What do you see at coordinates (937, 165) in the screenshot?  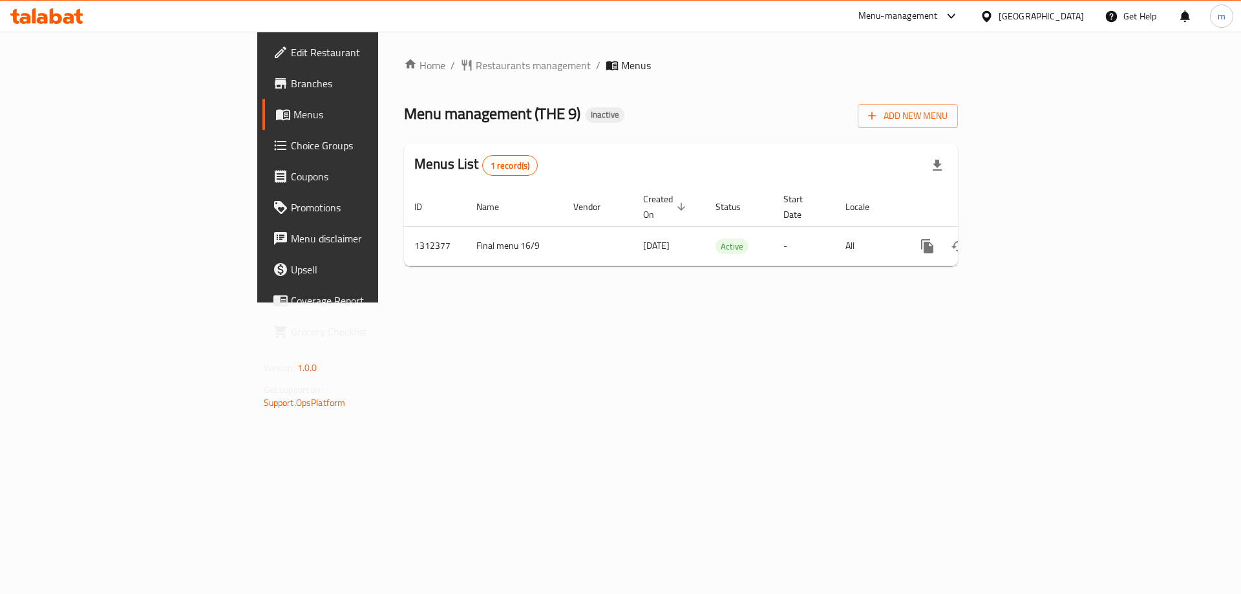 I see `div: Export file` at bounding box center [937, 165].